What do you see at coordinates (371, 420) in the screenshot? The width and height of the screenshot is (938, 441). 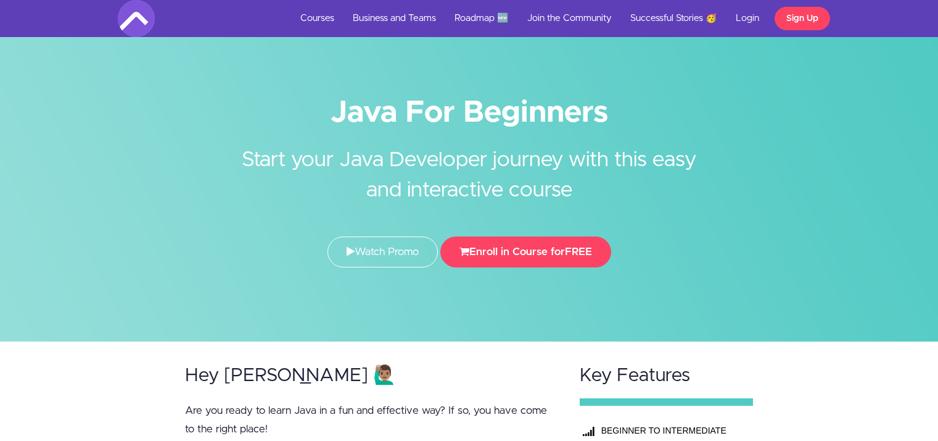 I see `p: Are you ready to learn Java in a fun and effective way? If so, you have come to the right place!` at bounding box center [371, 420].